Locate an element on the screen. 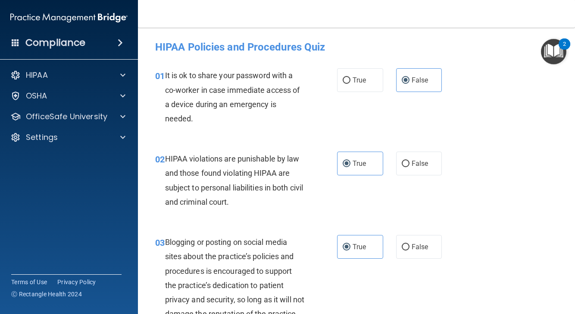  a: Terms of Use is located at coordinates (29, 282).